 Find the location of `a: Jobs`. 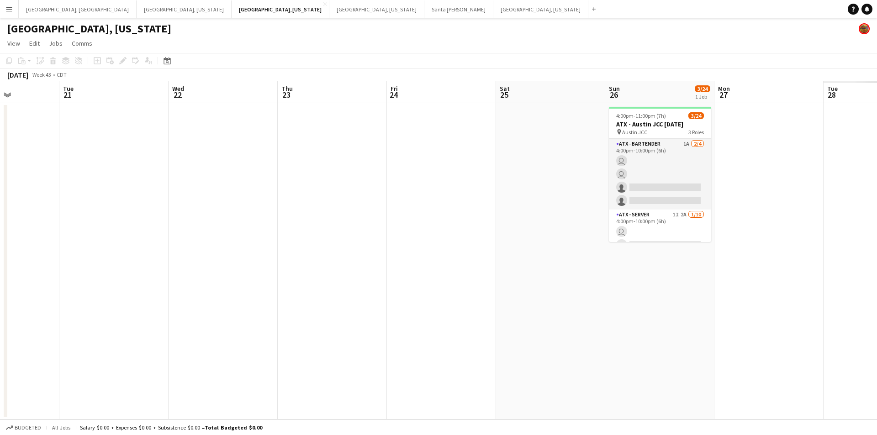

a: Jobs is located at coordinates (56, 43).